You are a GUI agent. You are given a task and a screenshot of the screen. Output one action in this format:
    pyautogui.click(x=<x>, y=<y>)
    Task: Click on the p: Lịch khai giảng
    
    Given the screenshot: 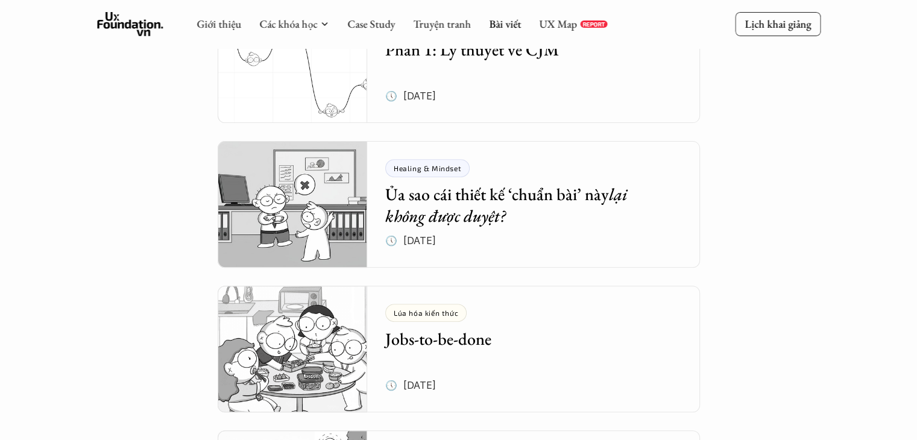 What is the action you would take?
    pyautogui.click(x=778, y=24)
    